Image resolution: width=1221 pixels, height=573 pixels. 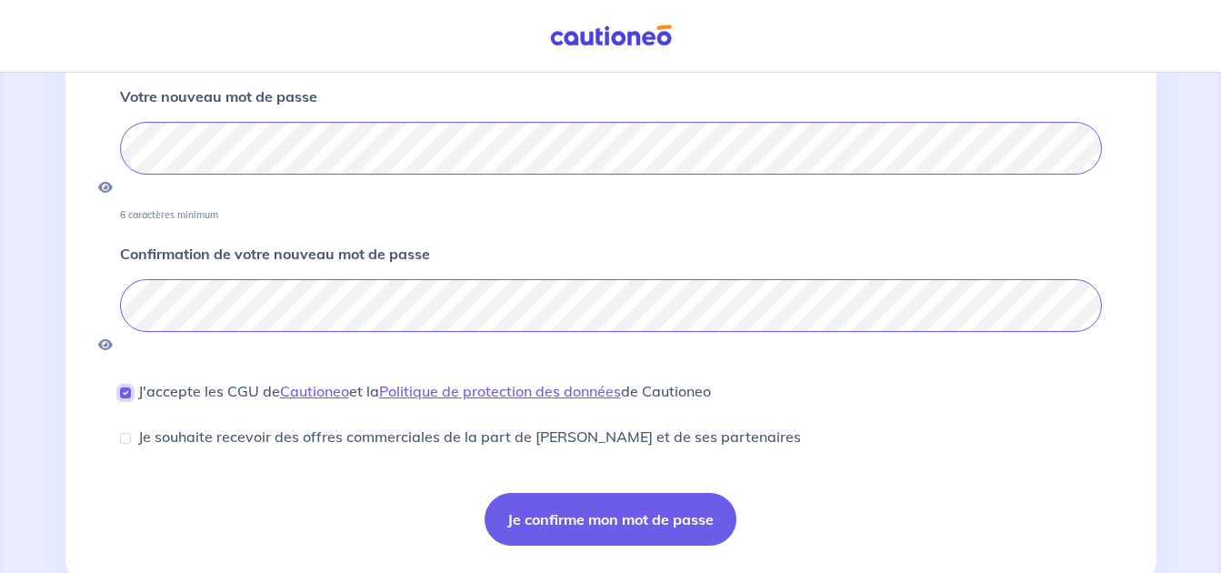 What do you see at coordinates (275, 254) in the screenshot?
I see `p: Confirmation de votre nouveau mot de passe` at bounding box center [275, 254].